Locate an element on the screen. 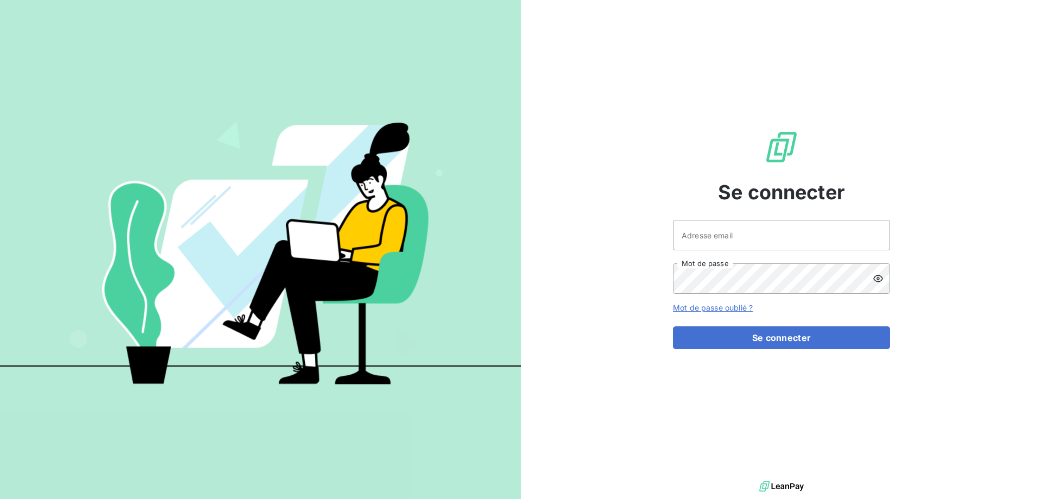  img: Logo LeanPay is located at coordinates (782, 147).